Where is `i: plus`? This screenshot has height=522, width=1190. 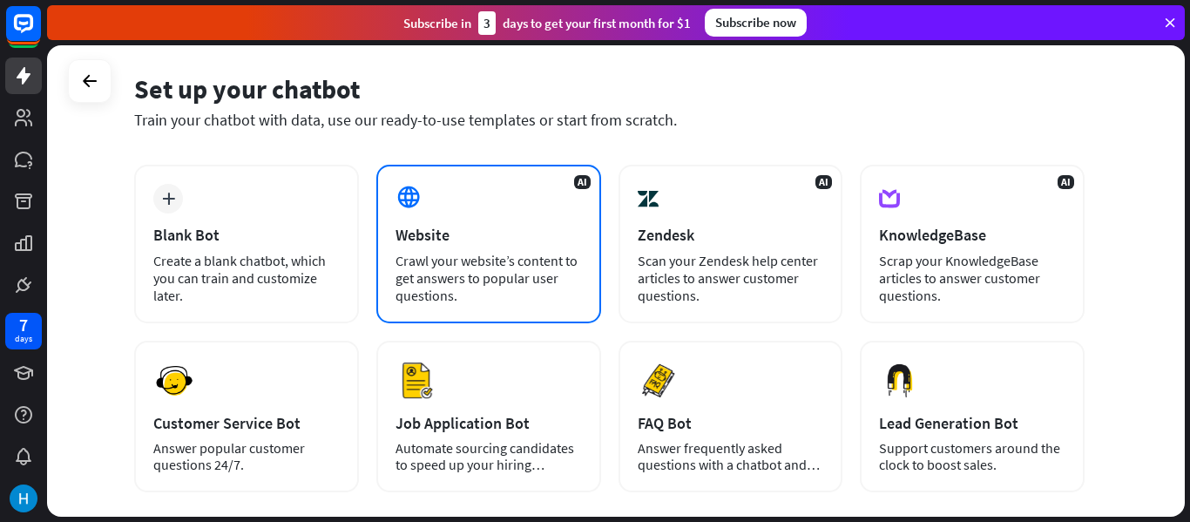 i: plus is located at coordinates (168, 199).